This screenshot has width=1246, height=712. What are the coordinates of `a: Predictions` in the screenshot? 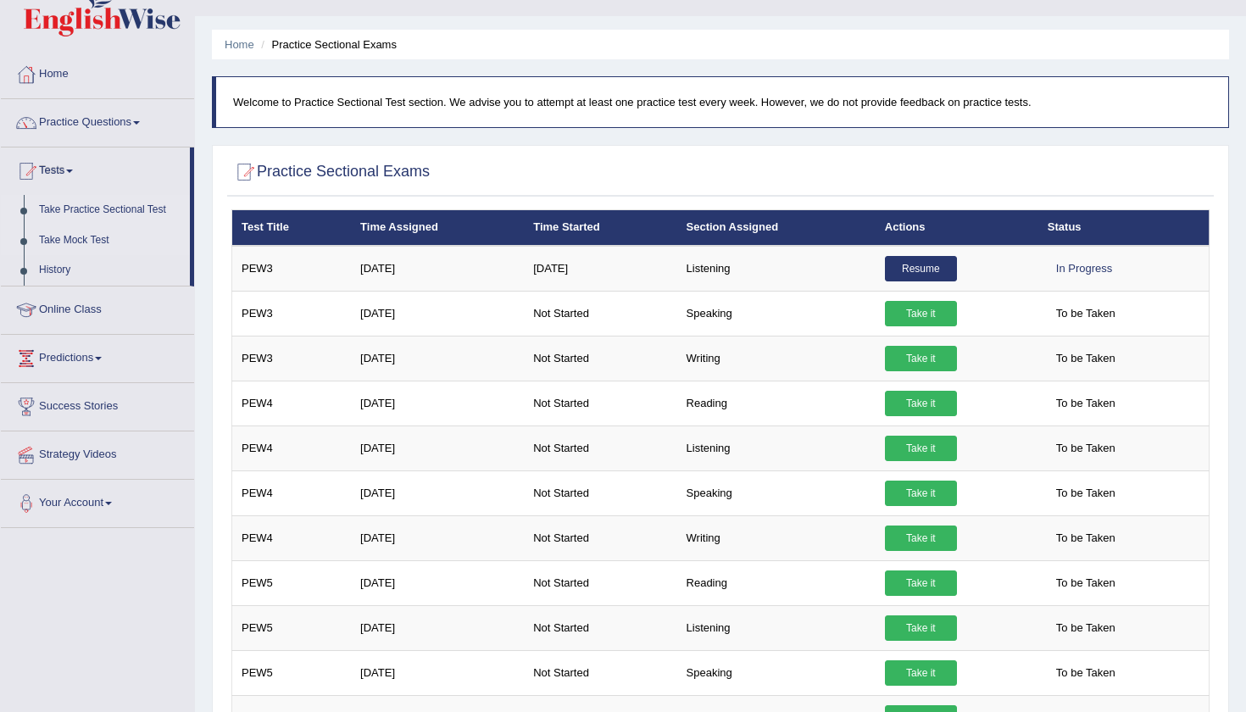 It's located at (98, 356).